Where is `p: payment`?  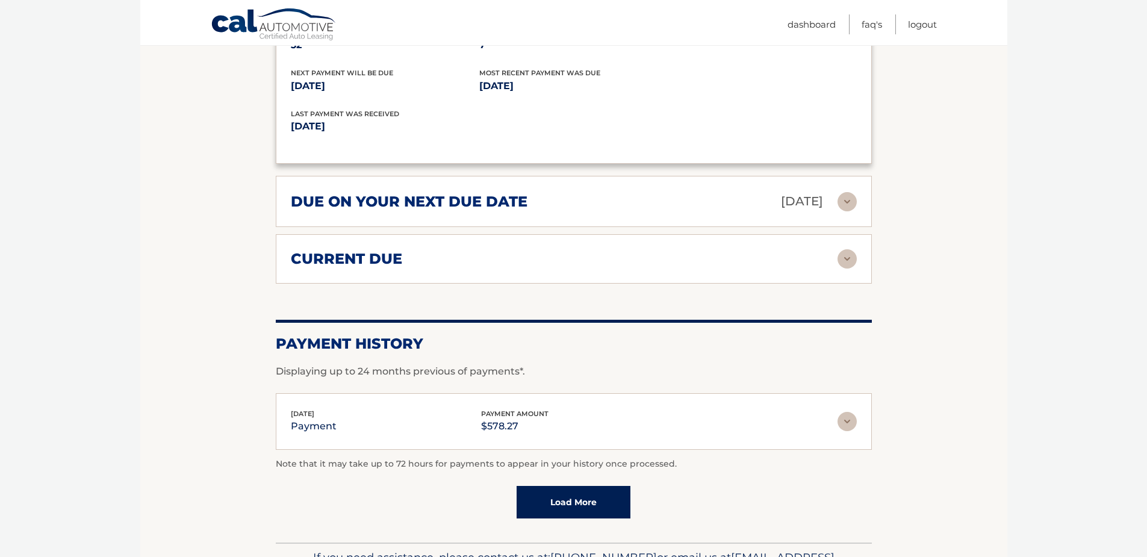
p: payment is located at coordinates (314, 426).